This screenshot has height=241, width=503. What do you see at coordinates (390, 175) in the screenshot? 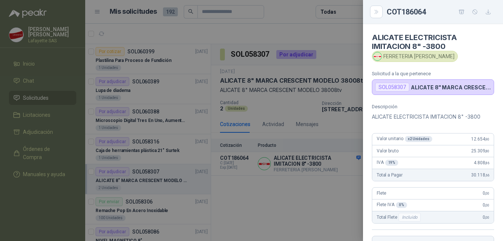
I see `span: Total a Pagar` at bounding box center [390, 175].